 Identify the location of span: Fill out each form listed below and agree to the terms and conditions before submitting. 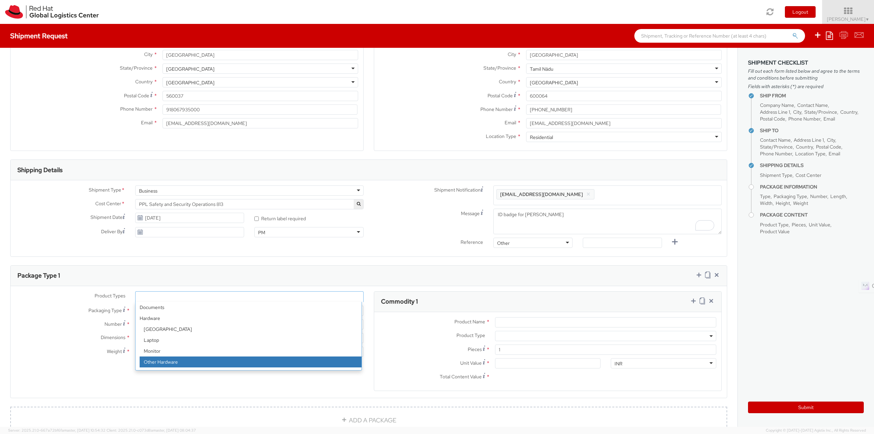
(806, 74).